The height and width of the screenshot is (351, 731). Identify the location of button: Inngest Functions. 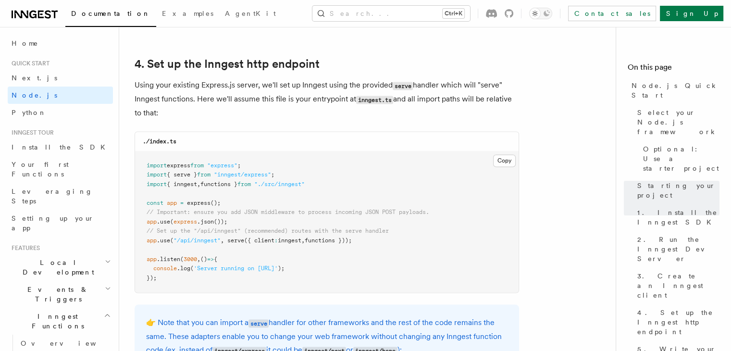
(60, 321).